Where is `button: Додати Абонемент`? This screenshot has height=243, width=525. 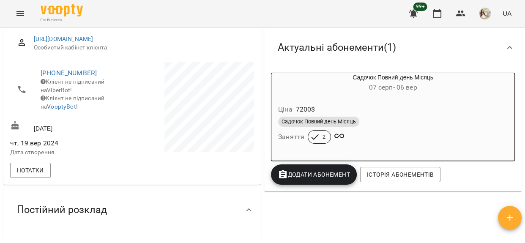
button: Додати Абонемент is located at coordinates (314, 175).